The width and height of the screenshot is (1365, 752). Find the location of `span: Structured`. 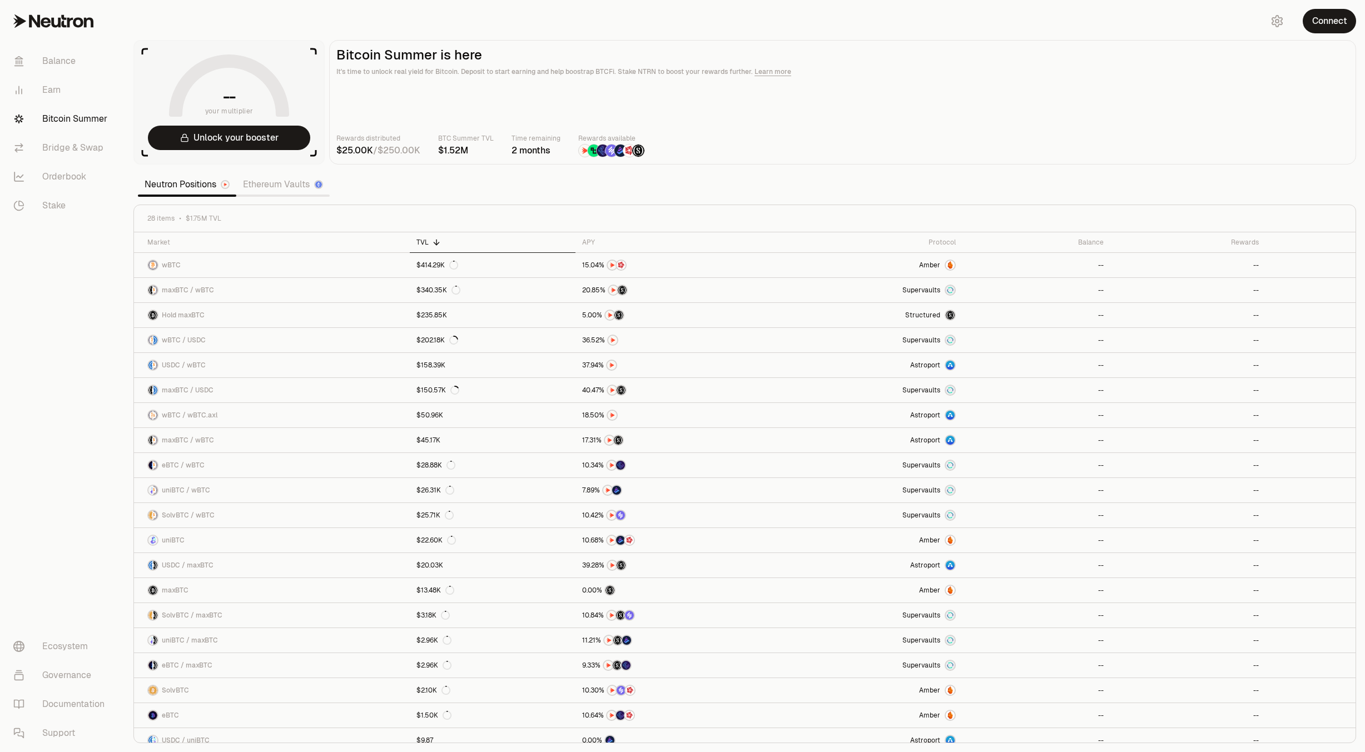

span: Structured is located at coordinates (922, 315).